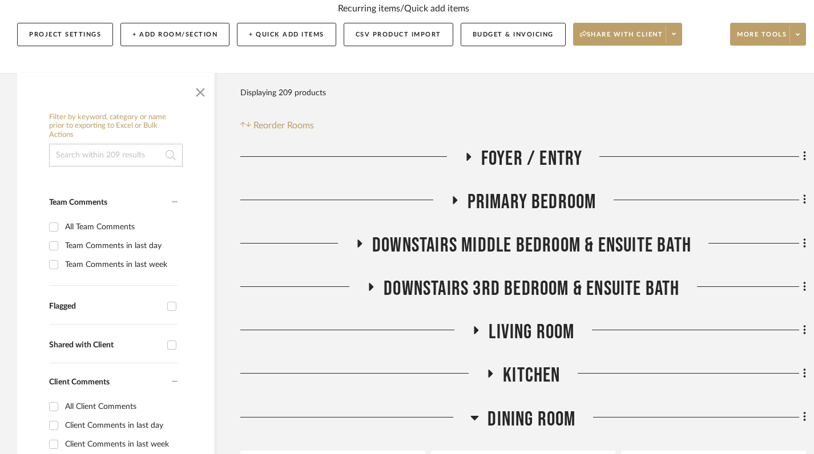  What do you see at coordinates (116, 155) in the screenshot?
I see `input: Search within 209 results` at bounding box center [116, 155].